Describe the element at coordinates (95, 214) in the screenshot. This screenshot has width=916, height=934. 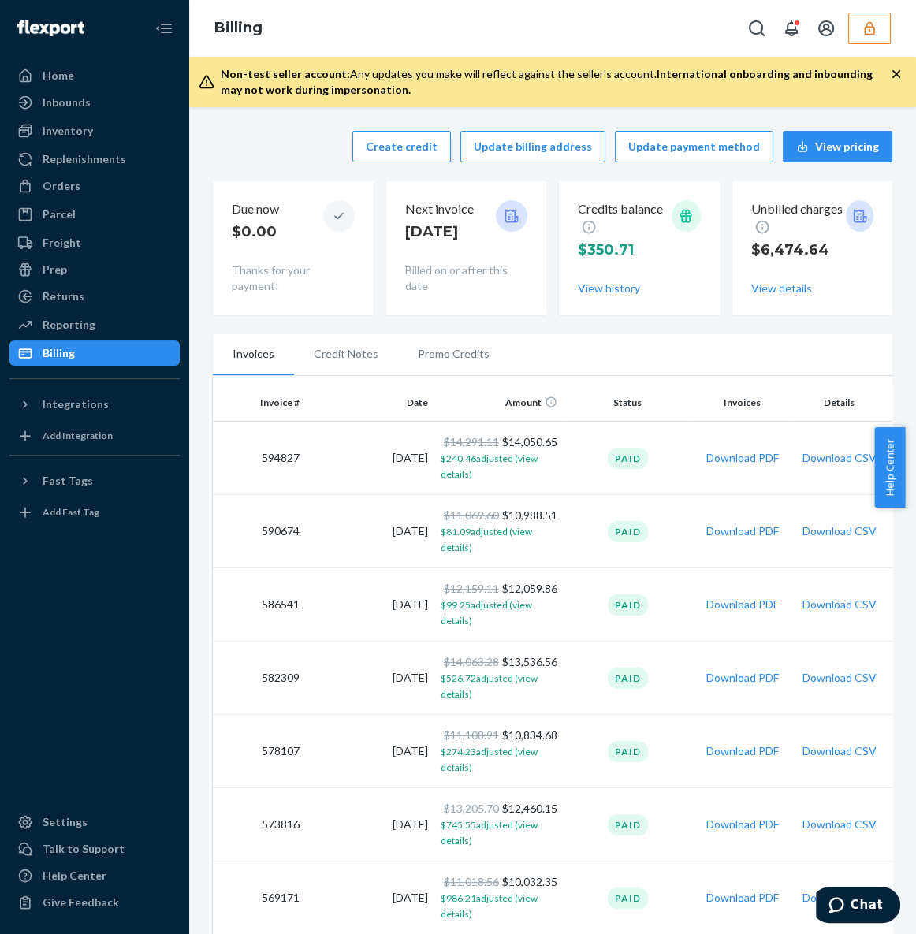
I see `a: Parcel` at that location.